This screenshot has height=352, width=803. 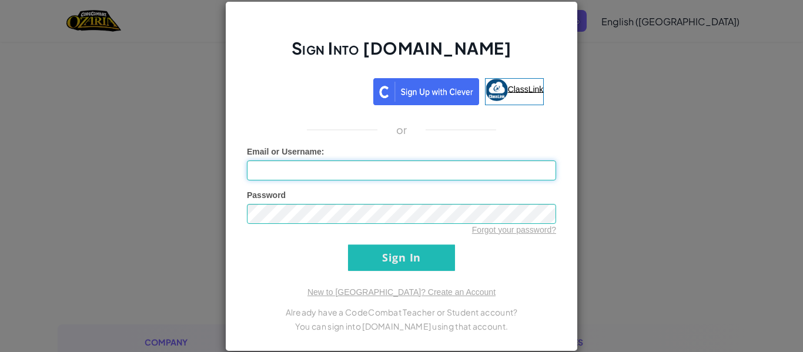 I want to click on p: or, so click(x=401, y=130).